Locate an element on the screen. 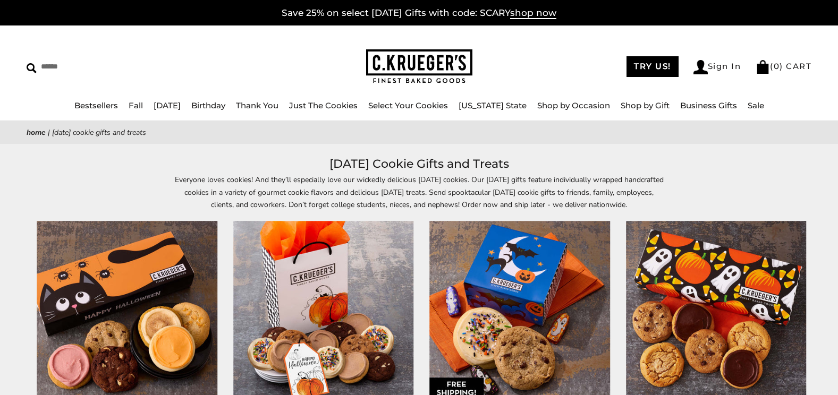  a: TRY US! is located at coordinates (652, 66).